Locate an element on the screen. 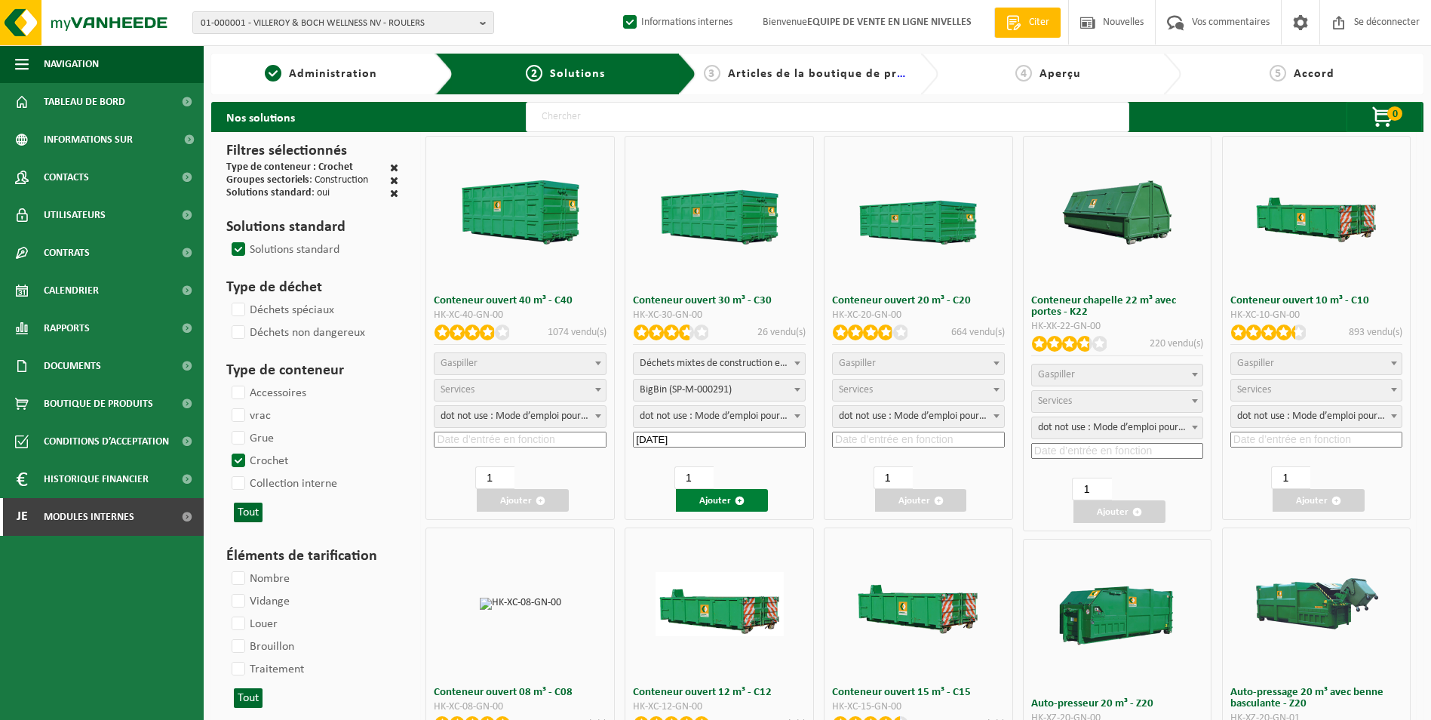 This screenshot has height=720, width=1431. span: 0 is located at coordinates (1395, 113).